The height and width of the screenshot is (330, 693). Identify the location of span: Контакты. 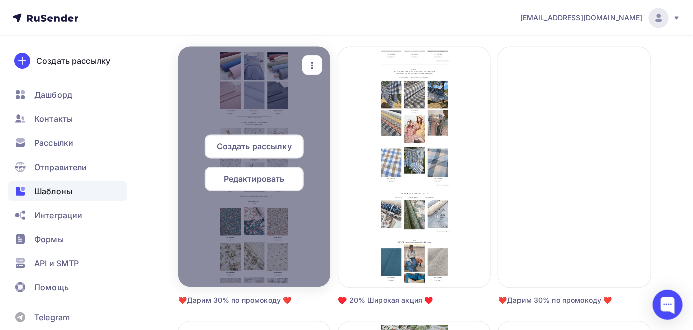
(53, 119).